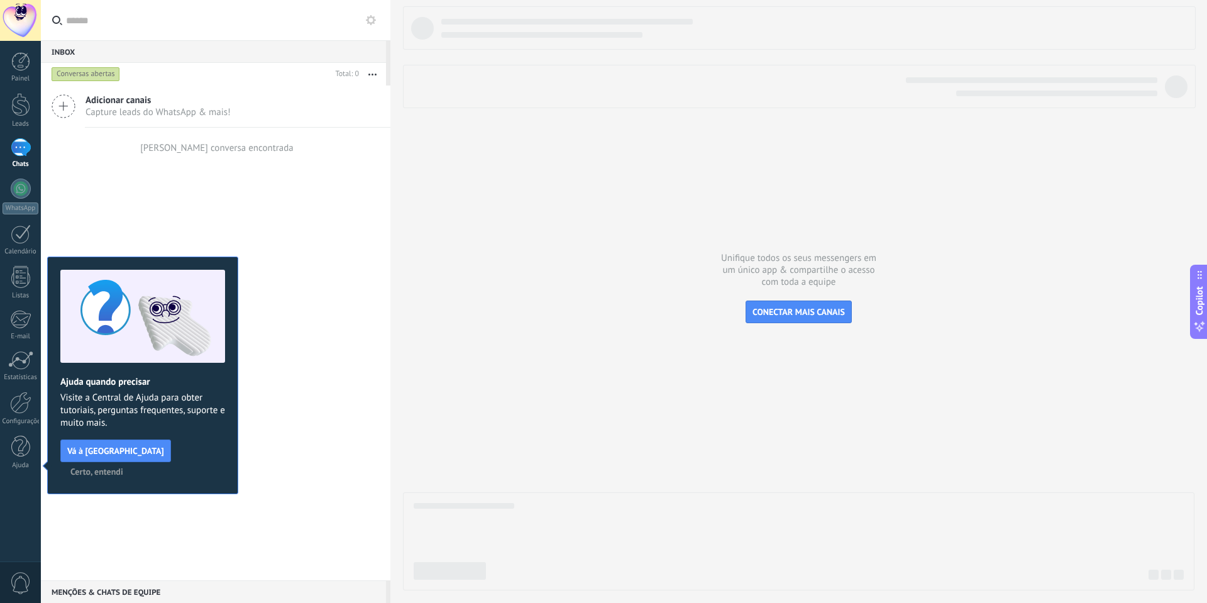  Describe the element at coordinates (143, 411) in the screenshot. I see `span: Visite a Central de Ajuda para obter tutoriais, perguntas frequentes, suporte e muito mais.` at that location.